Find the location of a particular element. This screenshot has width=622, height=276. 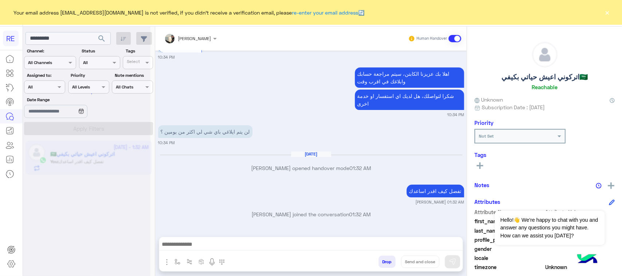

button: Trigger scenario is located at coordinates (189, 262).